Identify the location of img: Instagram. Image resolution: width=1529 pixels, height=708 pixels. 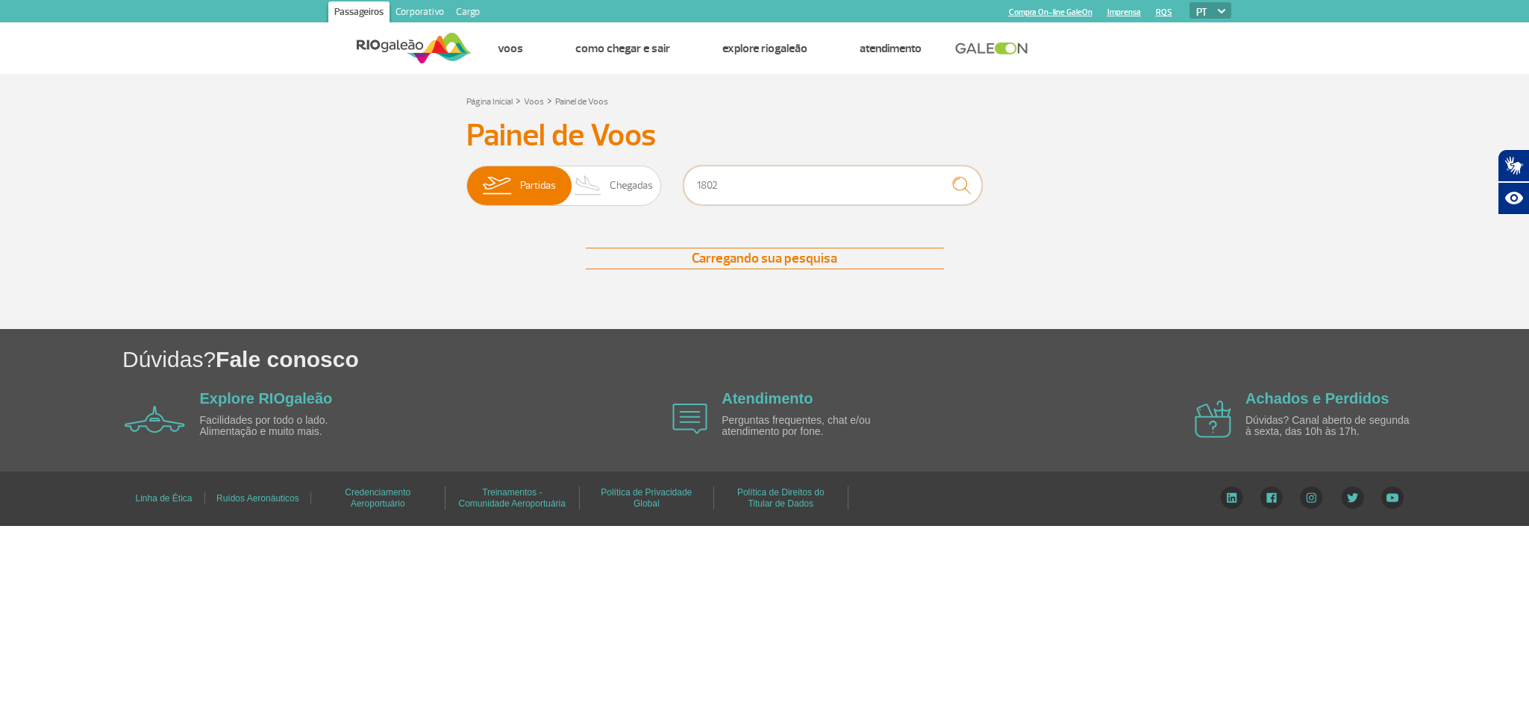
(1311, 498).